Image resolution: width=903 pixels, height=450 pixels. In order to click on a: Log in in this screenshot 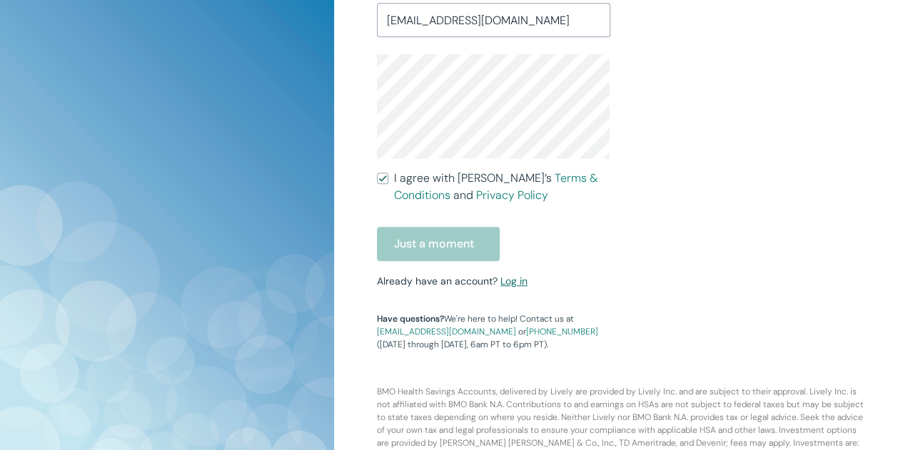, I will do `click(514, 281)`.